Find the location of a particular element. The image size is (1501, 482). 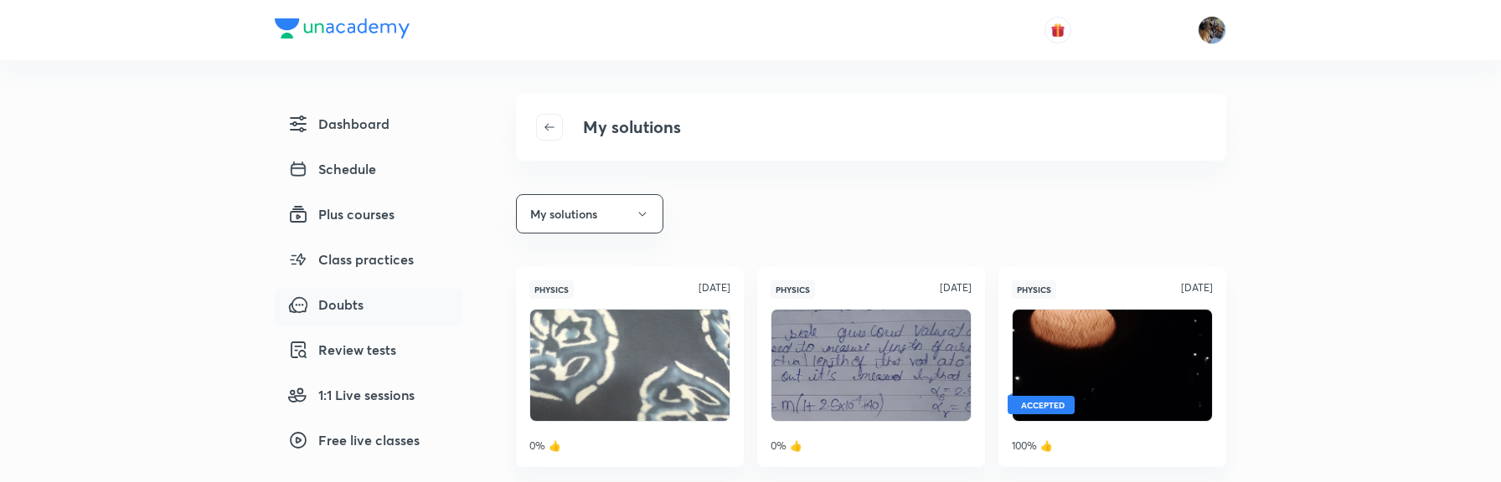

a: Plus courses is located at coordinates (368, 217).